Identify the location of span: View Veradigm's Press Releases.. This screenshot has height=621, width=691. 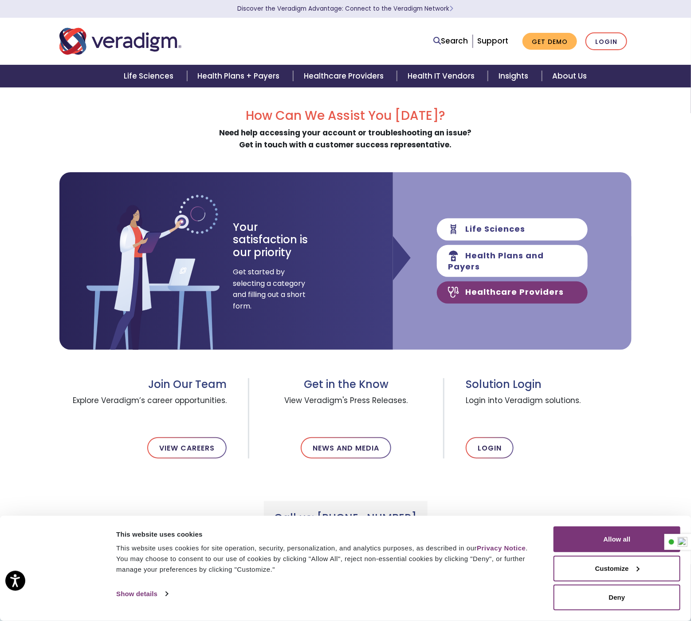
(346, 407).